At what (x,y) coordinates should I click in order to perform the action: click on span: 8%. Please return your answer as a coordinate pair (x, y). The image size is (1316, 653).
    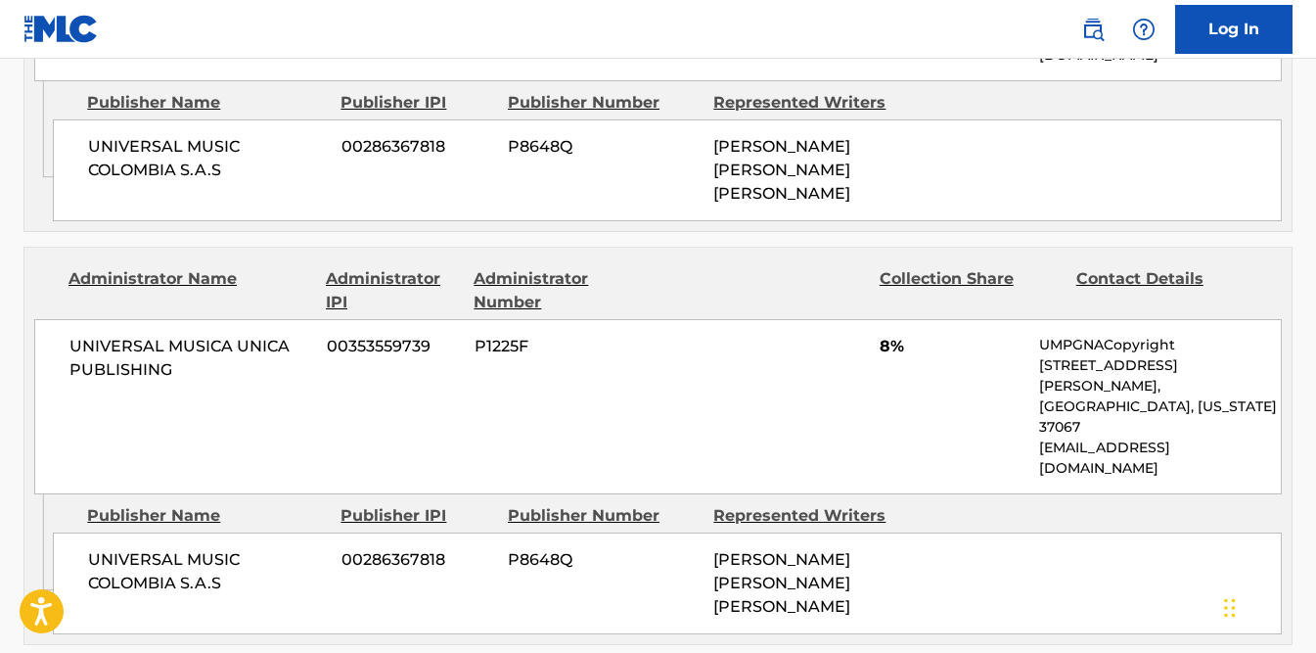
    Looking at the image, I should click on (952, 346).